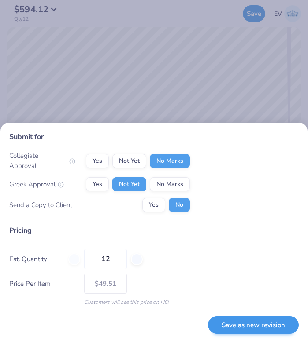  Describe the element at coordinates (154, 231) in the screenshot. I see `div: Pricing` at that location.